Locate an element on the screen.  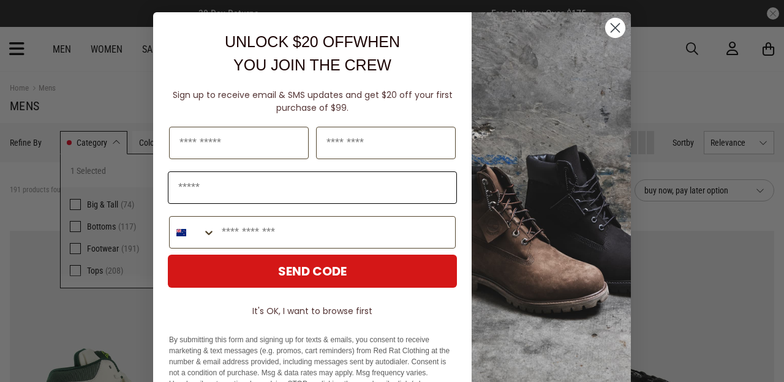
span: YOU JOIN THE CREW is located at coordinates (312, 65).